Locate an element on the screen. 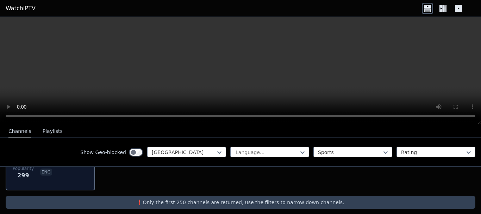  button: Channels is located at coordinates (20, 131).